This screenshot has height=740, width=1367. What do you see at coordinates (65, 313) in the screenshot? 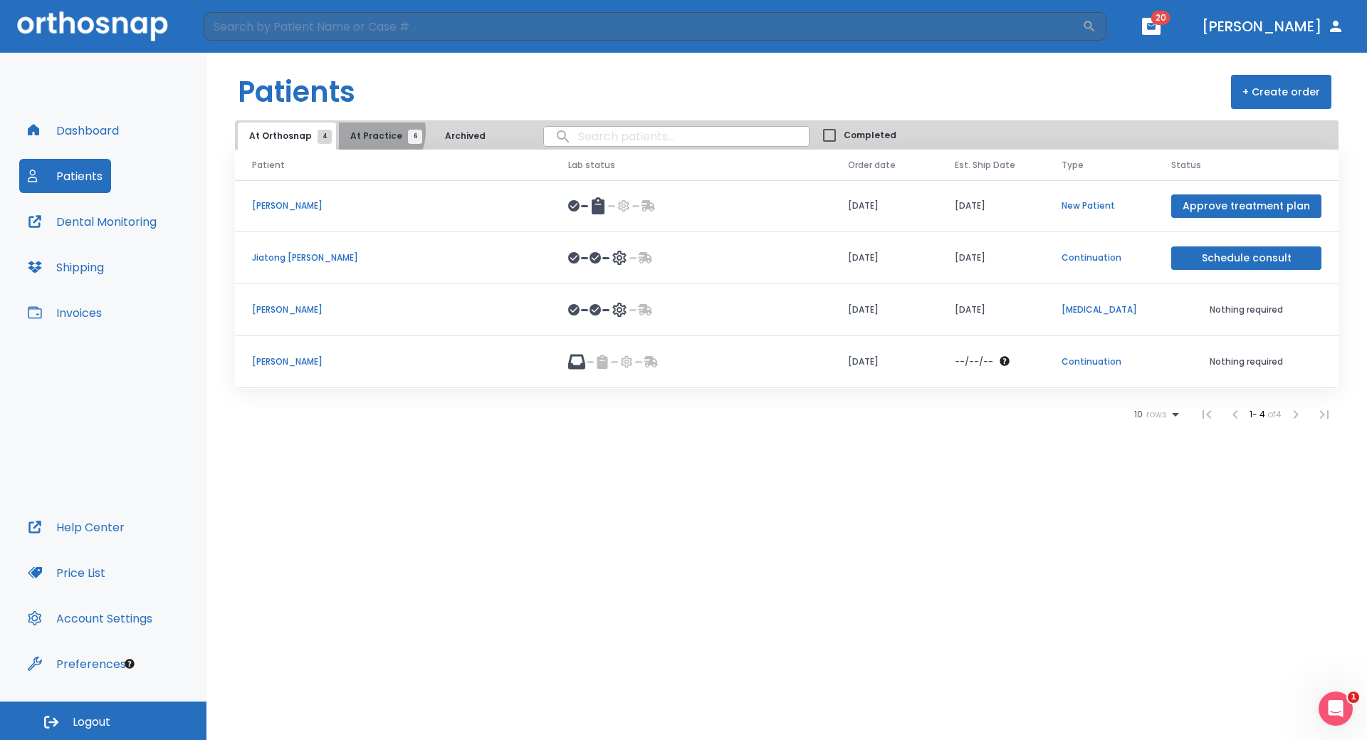
I see `a: Invoices` at bounding box center [65, 313].